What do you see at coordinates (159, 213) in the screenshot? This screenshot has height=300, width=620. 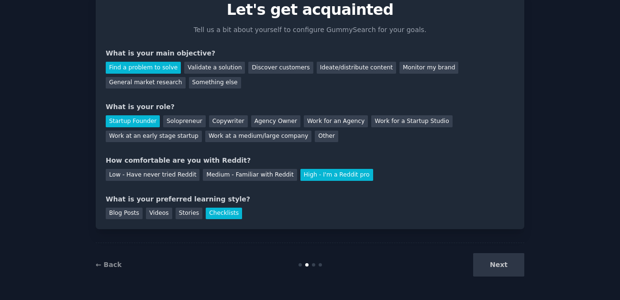 I see `div: Videos` at bounding box center [159, 213].